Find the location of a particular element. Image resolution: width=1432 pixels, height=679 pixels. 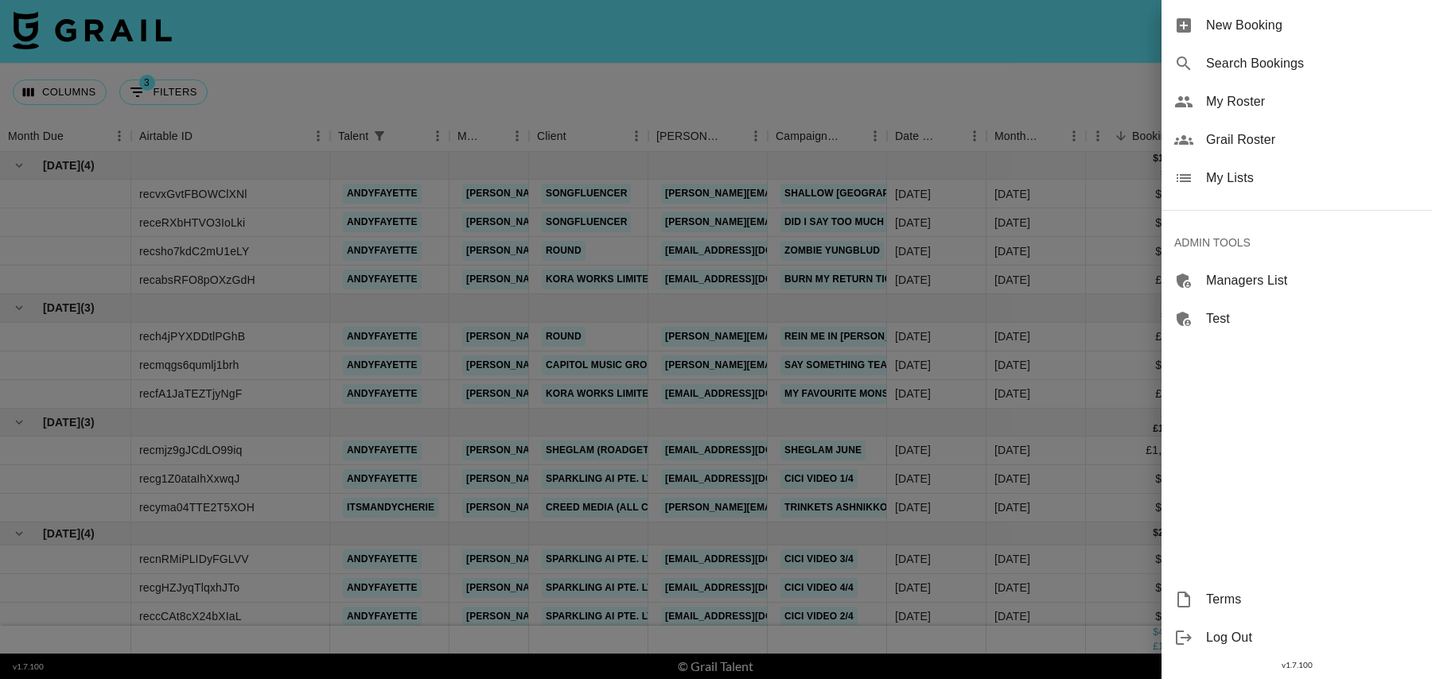

div: Search Bookings is located at coordinates (1296, 64).